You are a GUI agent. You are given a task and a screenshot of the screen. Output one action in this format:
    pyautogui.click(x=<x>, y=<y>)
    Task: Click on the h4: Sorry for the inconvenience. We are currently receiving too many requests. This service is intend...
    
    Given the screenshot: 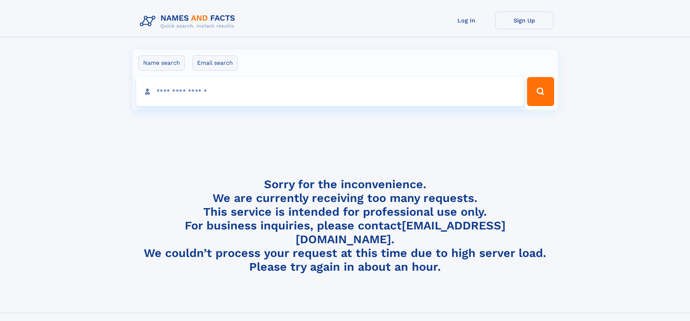 What is the action you would take?
    pyautogui.click(x=345, y=226)
    